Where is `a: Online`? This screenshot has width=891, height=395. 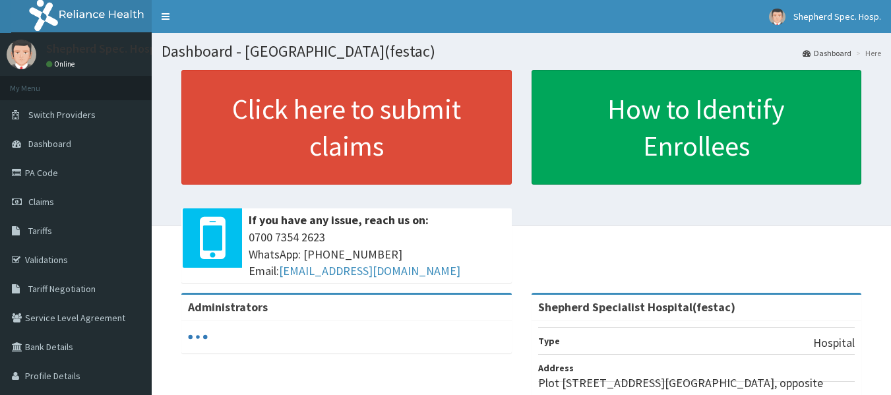
a: Online is located at coordinates (62, 64).